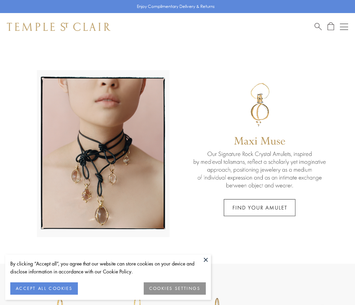 Image resolution: width=355 pixels, height=305 pixels. I want to click on button: COOKIES SETTINGS, so click(175, 288).